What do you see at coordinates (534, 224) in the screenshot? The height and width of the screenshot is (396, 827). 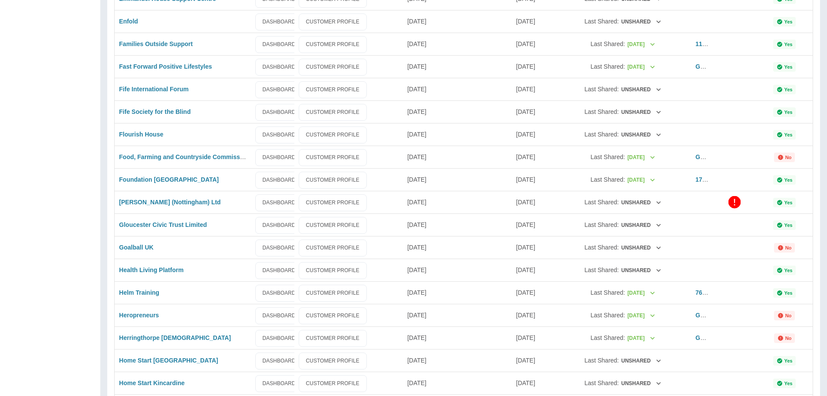 I see `div: 24 Aug 2025` at bounding box center [534, 224].